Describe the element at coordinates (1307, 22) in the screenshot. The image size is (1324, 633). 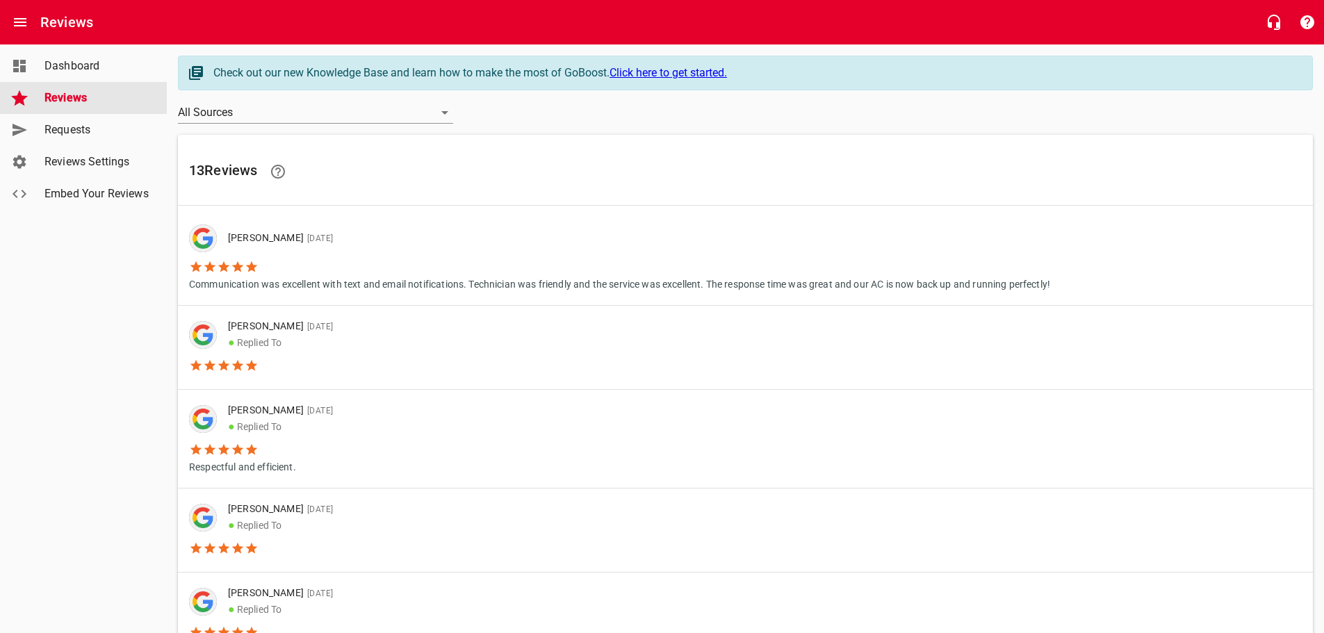
I see `button: Support Portal` at that location.